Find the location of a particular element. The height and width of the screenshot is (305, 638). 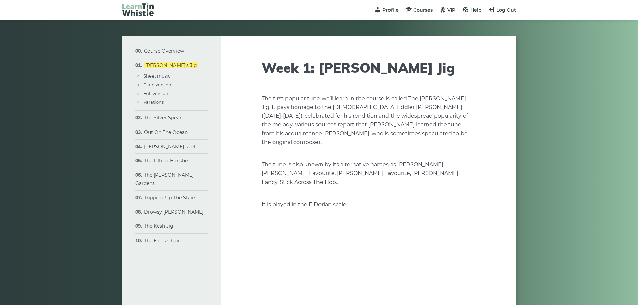

a: Courses is located at coordinates (419, 10).